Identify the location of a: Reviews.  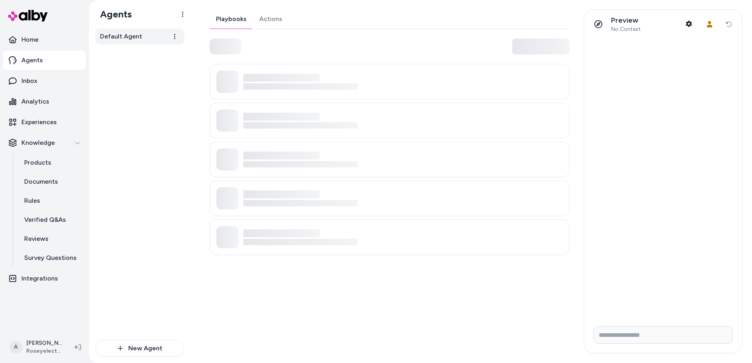
(51, 239).